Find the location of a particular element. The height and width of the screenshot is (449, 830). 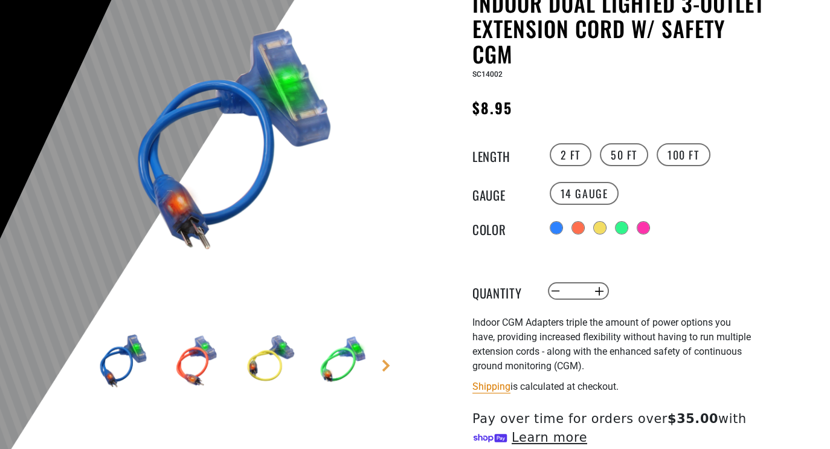

legend: Gauge is located at coordinates (503, 193).